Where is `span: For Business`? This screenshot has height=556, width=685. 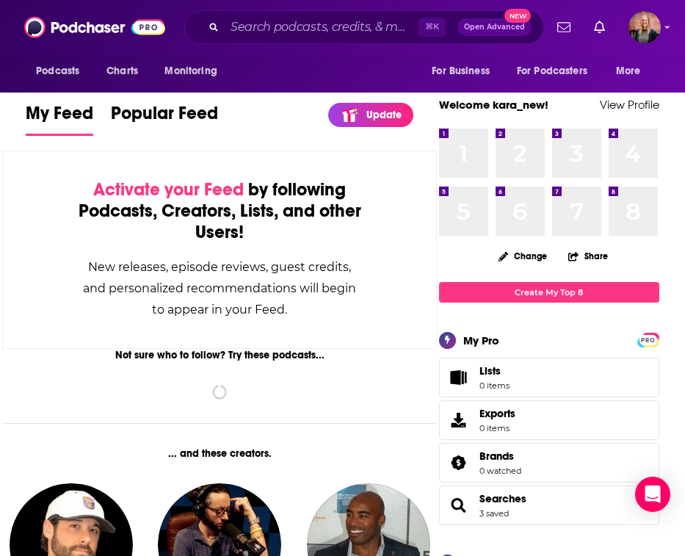
span: For Business is located at coordinates (460, 71).